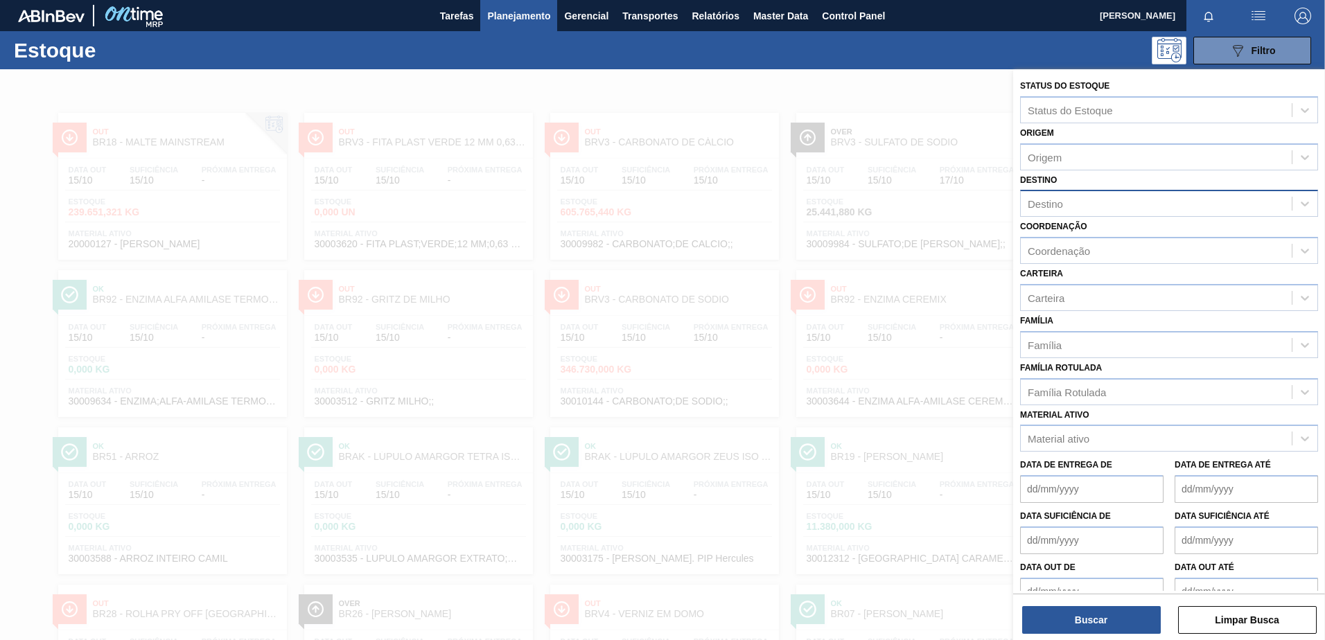  Describe the element at coordinates (715, 16) in the screenshot. I see `span: Relatórios` at that location.